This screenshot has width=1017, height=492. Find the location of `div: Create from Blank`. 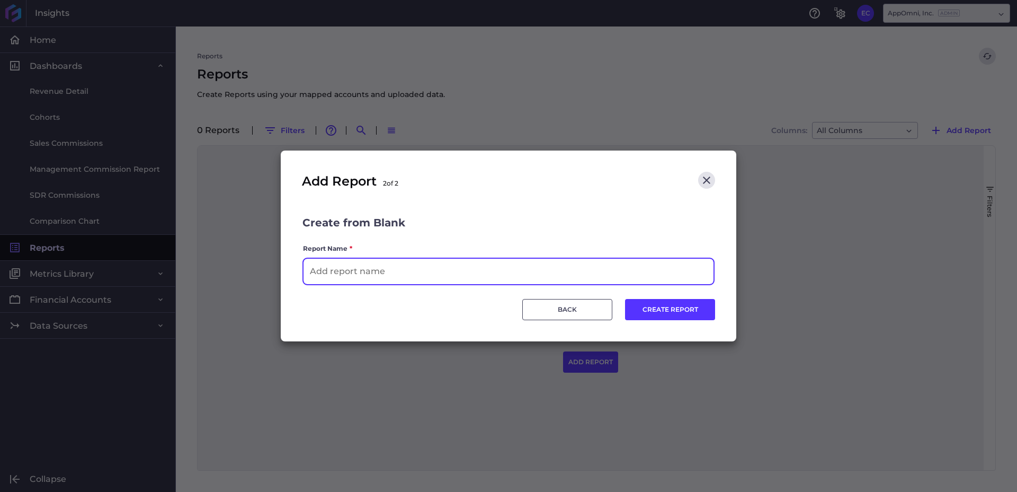

div: Create from Blank is located at coordinates (508, 222).